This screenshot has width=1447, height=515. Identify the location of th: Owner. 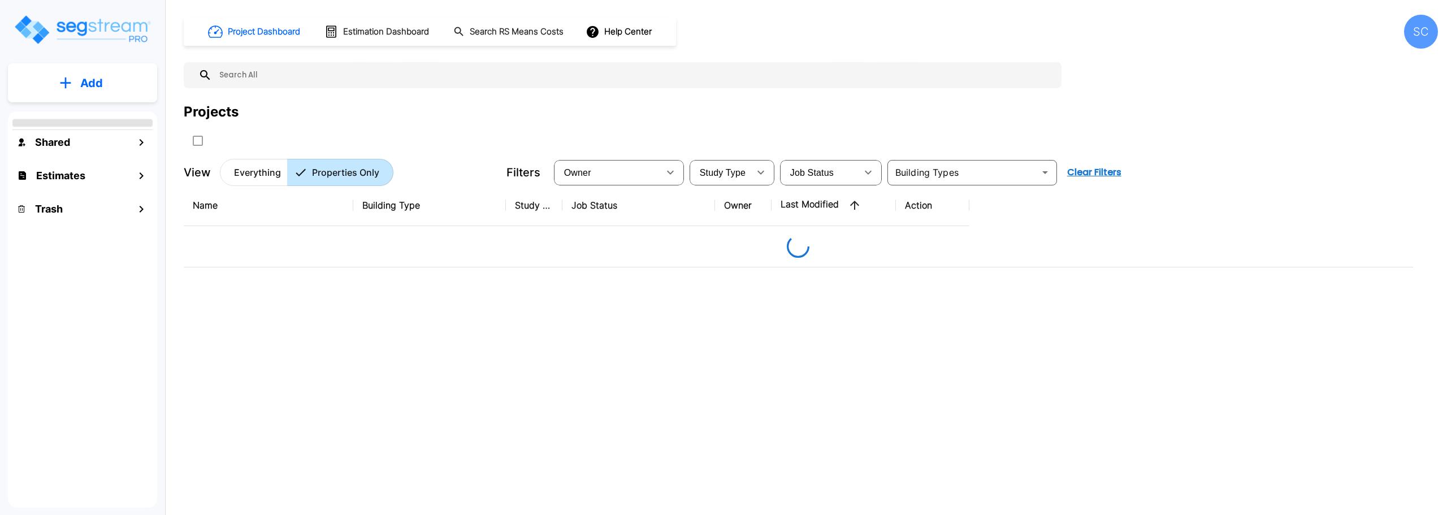
(743, 205).